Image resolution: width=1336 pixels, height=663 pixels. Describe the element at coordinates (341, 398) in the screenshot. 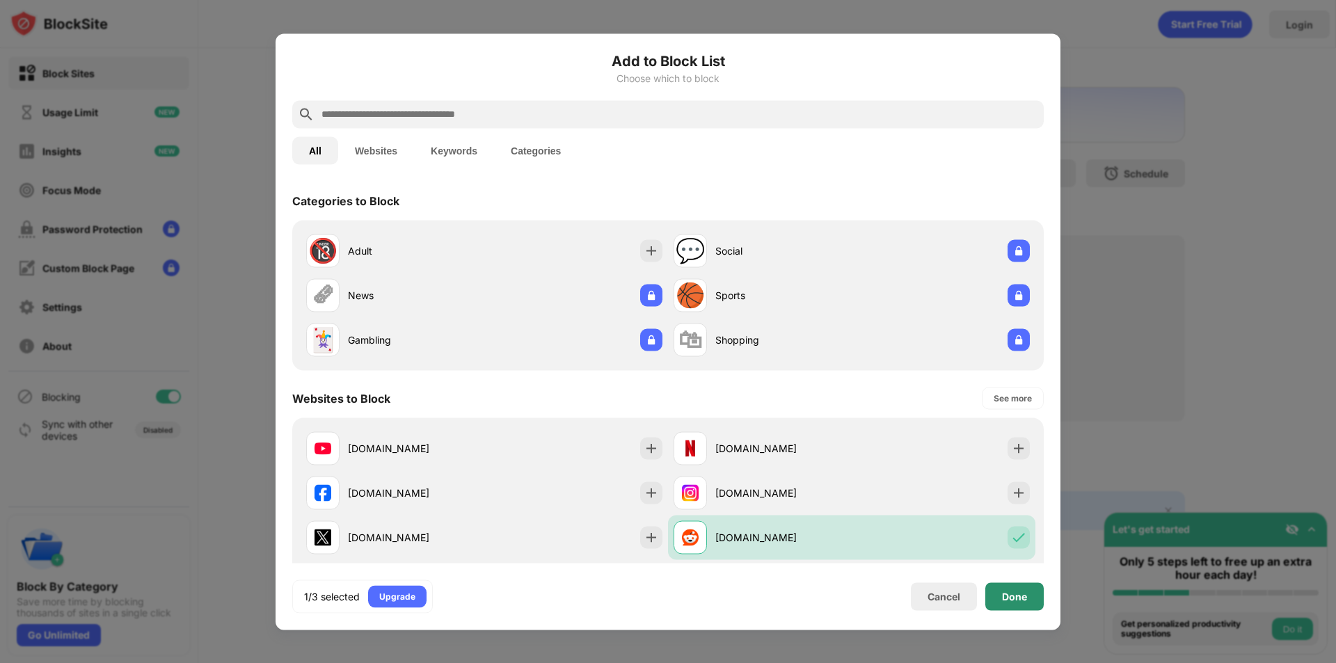

I see `div: Websites to Block` at that location.